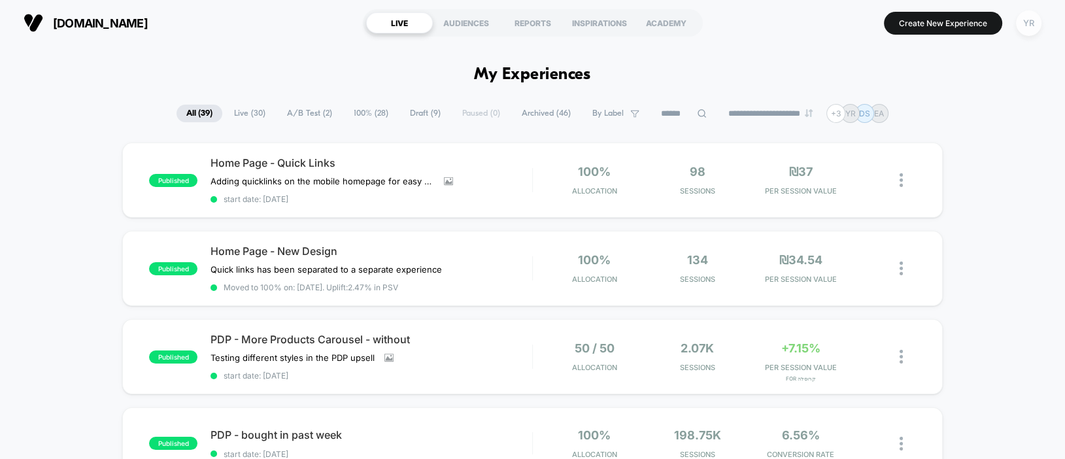 The height and width of the screenshot is (459, 1065). Describe the element at coordinates (199, 113) in the screenshot. I see `span: All ( 39 )` at that location.